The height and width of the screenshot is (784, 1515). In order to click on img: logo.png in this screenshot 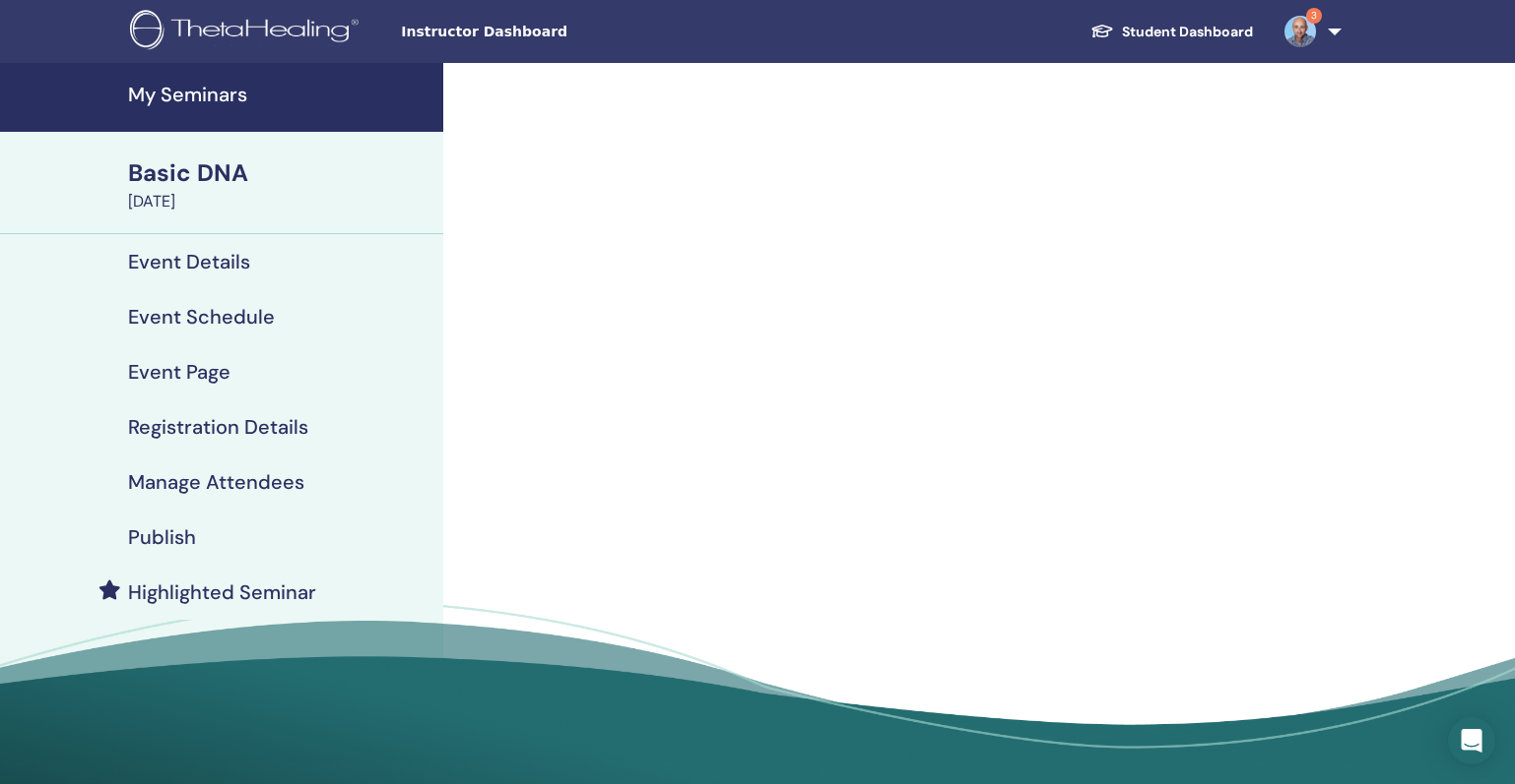, I will do `click(247, 32)`.